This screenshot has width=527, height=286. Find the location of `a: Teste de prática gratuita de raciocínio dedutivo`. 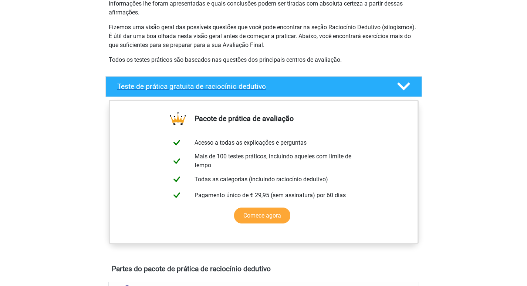

a: Teste de prática gratuita de raciocínio dedutivo is located at coordinates (263, 86).